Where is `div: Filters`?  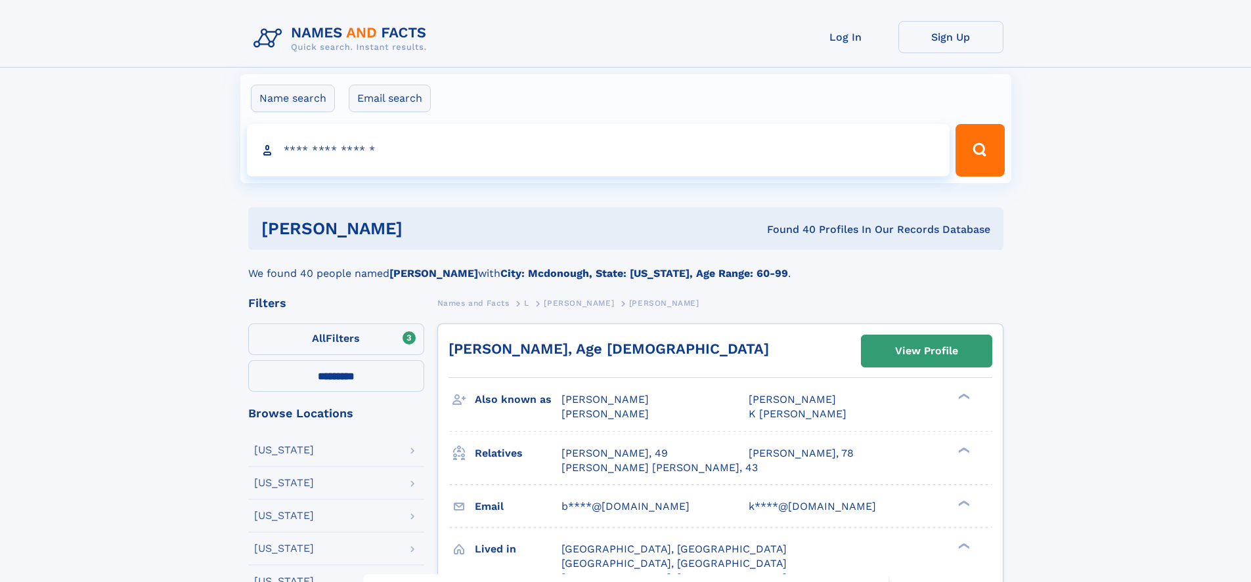 div: Filters is located at coordinates (336, 303).